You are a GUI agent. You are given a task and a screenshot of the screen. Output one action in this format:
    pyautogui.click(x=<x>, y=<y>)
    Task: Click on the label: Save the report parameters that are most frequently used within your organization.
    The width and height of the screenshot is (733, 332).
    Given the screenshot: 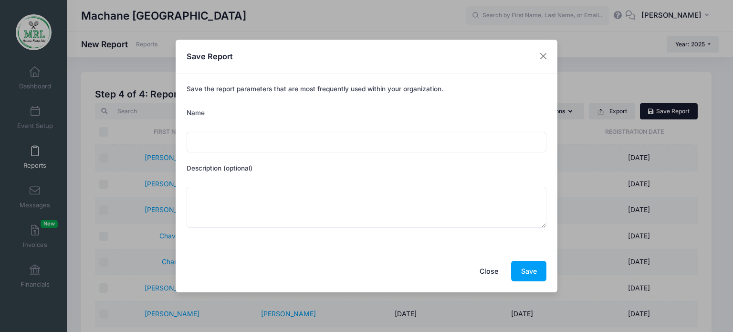 What is the action you would take?
    pyautogui.click(x=315, y=89)
    